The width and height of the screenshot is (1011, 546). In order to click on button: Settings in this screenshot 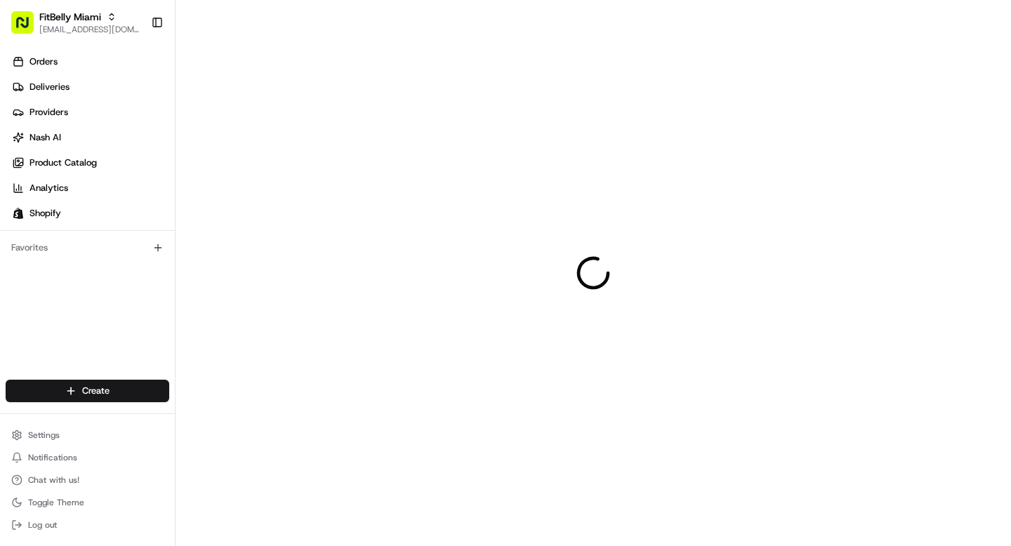, I will do `click(87, 435)`.